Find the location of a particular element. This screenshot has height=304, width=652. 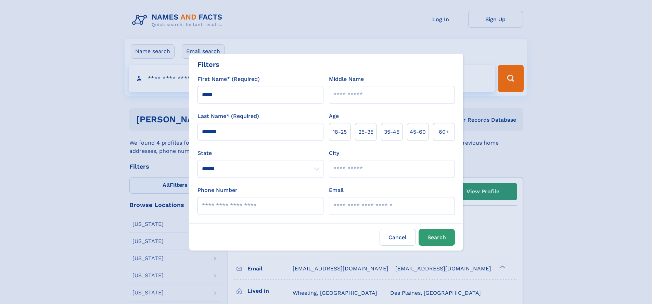

label: Email is located at coordinates (336, 190).